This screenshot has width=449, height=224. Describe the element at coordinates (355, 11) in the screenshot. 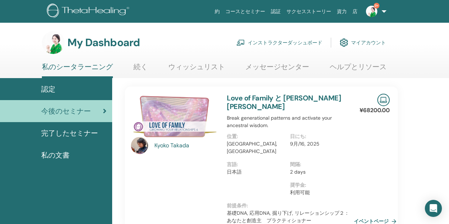

I see `a: 店` at that location.